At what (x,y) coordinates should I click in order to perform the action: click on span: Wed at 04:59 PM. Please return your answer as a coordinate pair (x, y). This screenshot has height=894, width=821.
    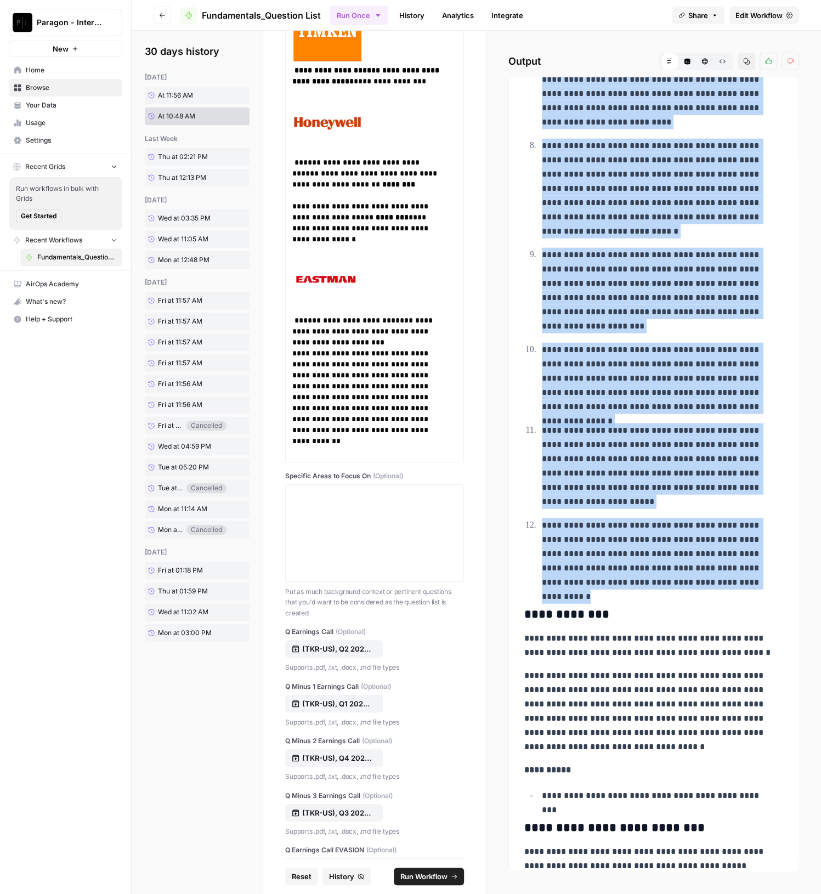
    Looking at the image, I should click on (184, 447).